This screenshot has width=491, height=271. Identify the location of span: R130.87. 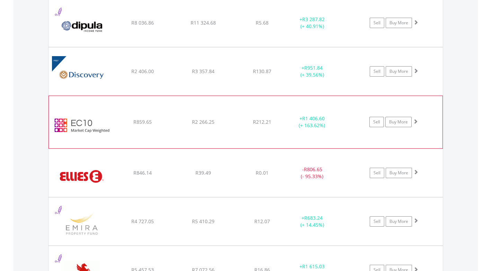
(262, 71).